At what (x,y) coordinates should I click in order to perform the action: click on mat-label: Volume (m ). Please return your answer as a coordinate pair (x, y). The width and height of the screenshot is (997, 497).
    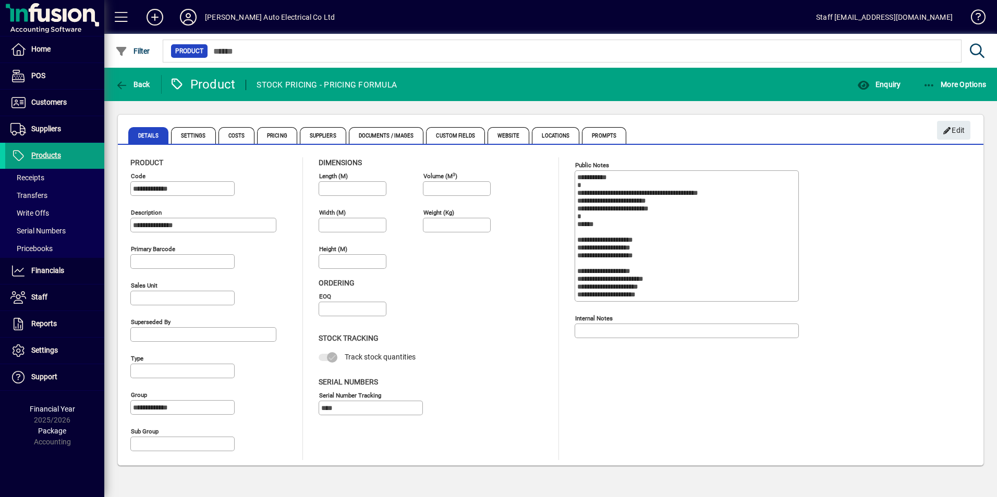
    Looking at the image, I should click on (440, 176).